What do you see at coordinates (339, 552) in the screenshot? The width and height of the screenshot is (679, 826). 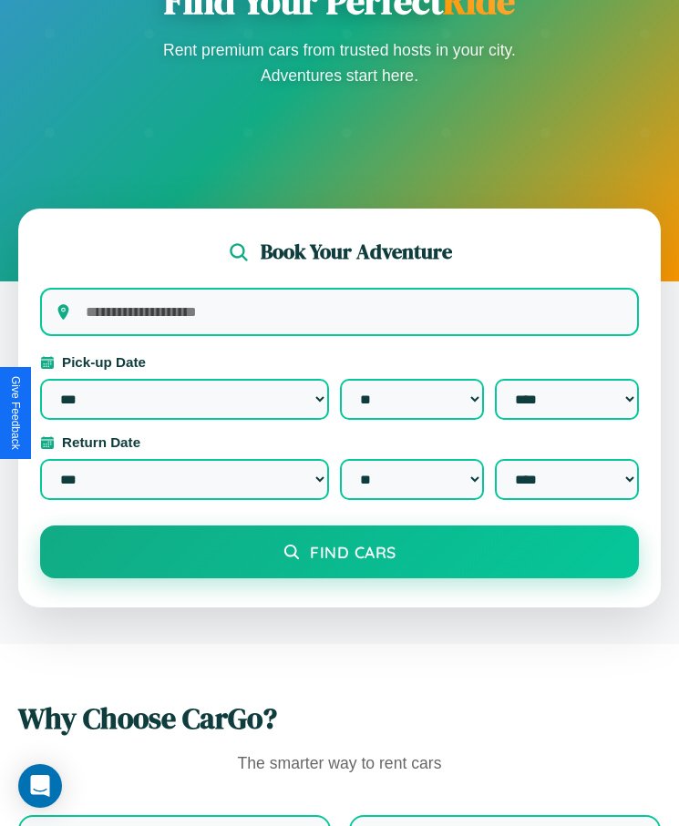 I see `button: Find Cars` at bounding box center [339, 552].